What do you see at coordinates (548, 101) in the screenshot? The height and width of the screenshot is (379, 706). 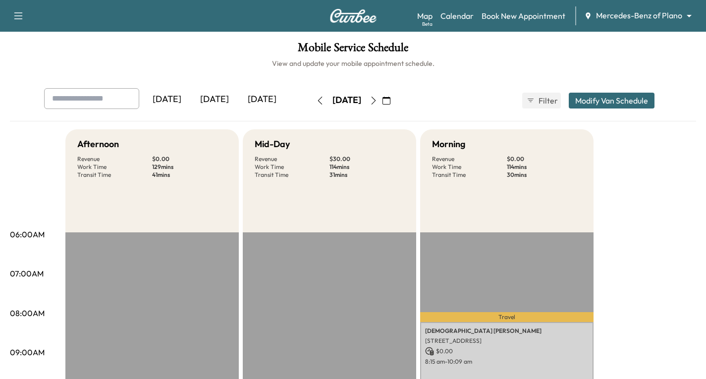 I see `span: Filter` at bounding box center [548, 101].